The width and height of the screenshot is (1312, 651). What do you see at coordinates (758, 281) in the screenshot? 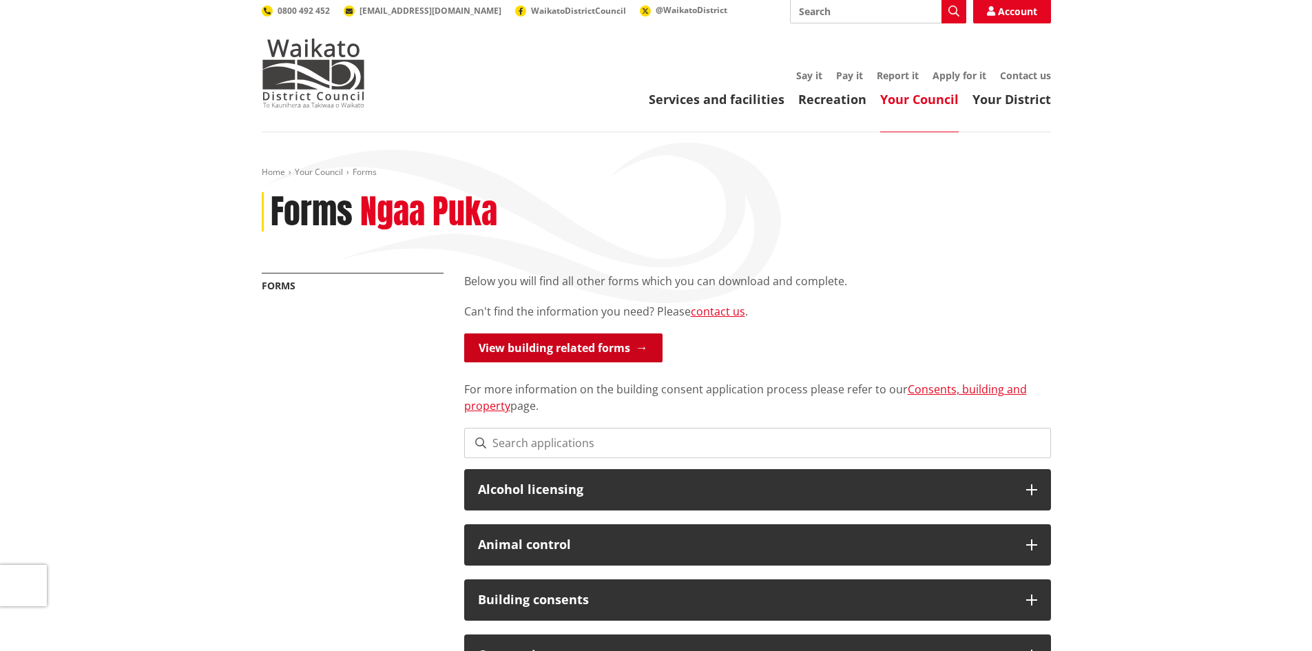
I see `p: Below you will find all other forms which you can download and complete.` at bounding box center [758, 281].